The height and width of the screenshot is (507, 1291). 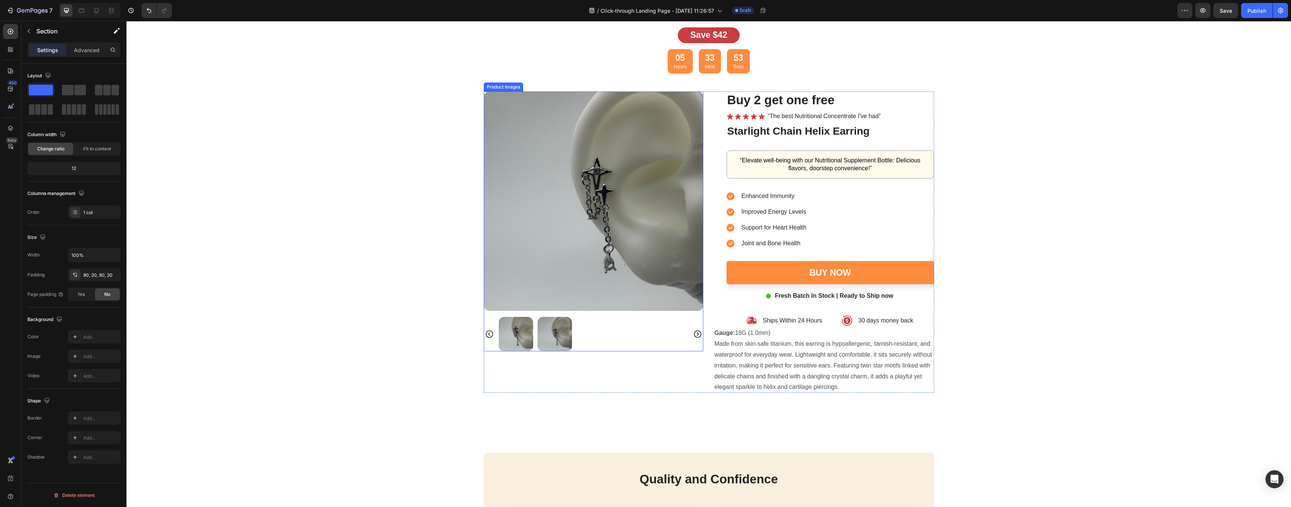 I want to click on span: Yes, so click(x=81, y=295).